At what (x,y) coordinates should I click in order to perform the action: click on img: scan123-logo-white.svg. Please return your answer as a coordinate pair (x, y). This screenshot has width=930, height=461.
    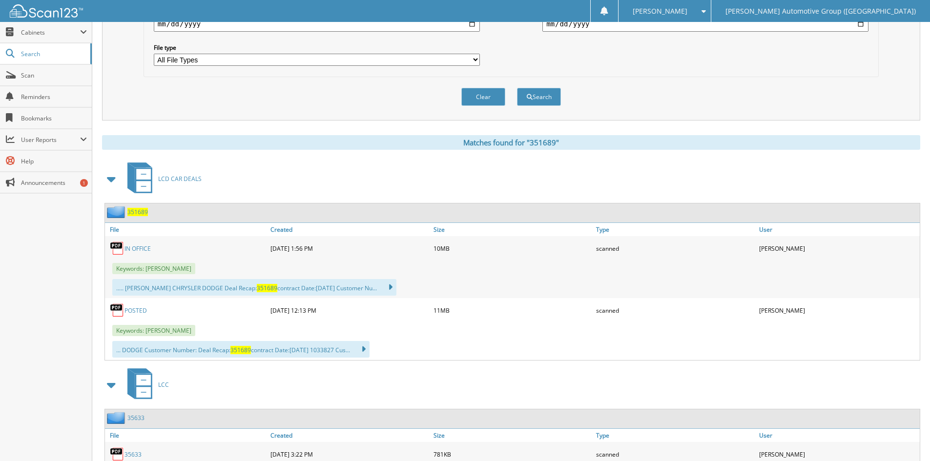
    Looking at the image, I should click on (46, 11).